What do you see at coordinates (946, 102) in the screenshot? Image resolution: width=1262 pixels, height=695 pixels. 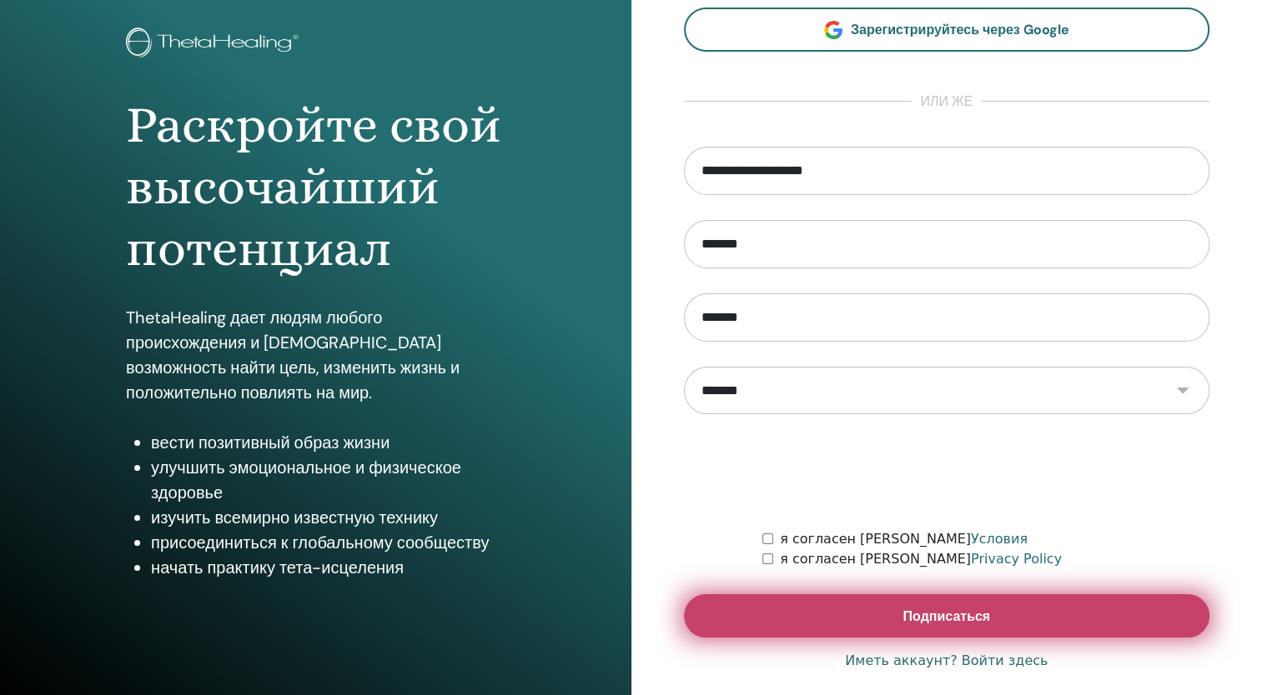 I see `span: или же` at bounding box center [946, 102].